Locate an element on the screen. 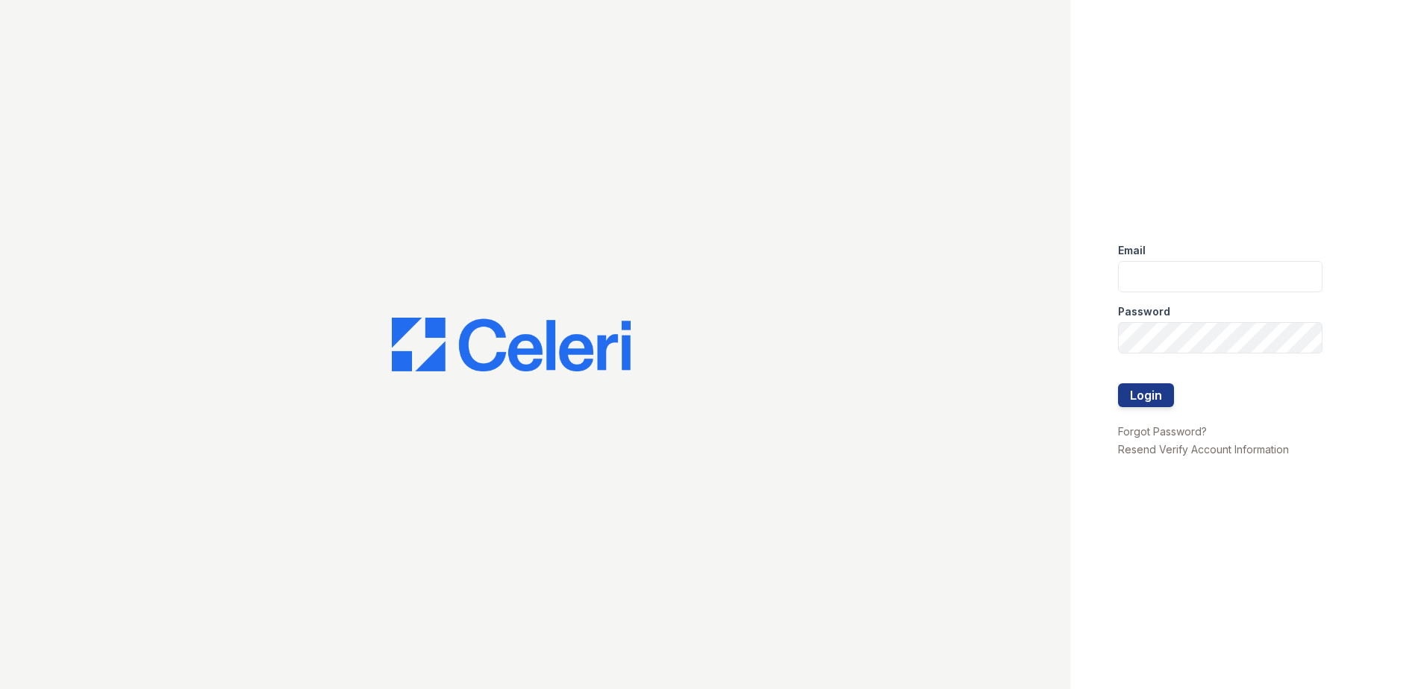  a: Resend Verify Account Information is located at coordinates (1203, 449).